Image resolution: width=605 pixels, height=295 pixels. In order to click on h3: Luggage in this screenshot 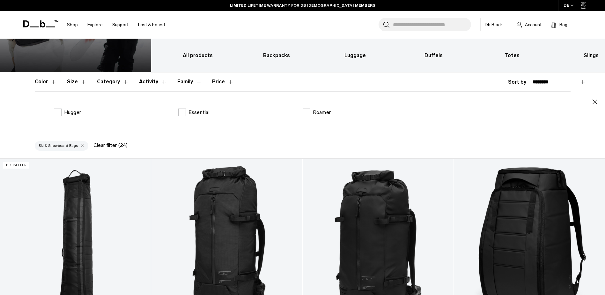, I will do `click(355, 55)`.